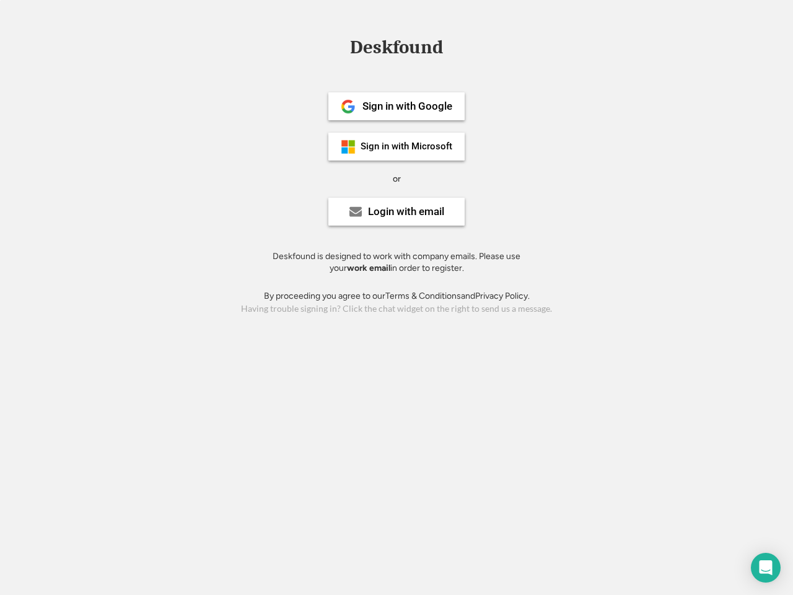 The width and height of the screenshot is (793, 595). I want to click on div: By proceeding you agree to our and, so click(396, 296).